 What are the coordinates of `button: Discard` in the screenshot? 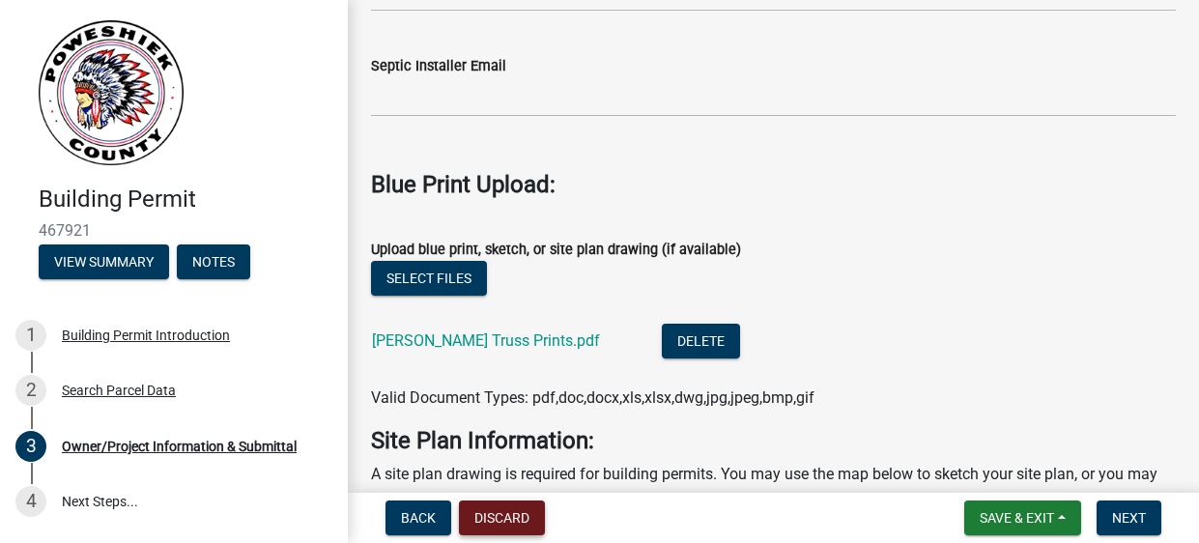 It's located at (501, 518).